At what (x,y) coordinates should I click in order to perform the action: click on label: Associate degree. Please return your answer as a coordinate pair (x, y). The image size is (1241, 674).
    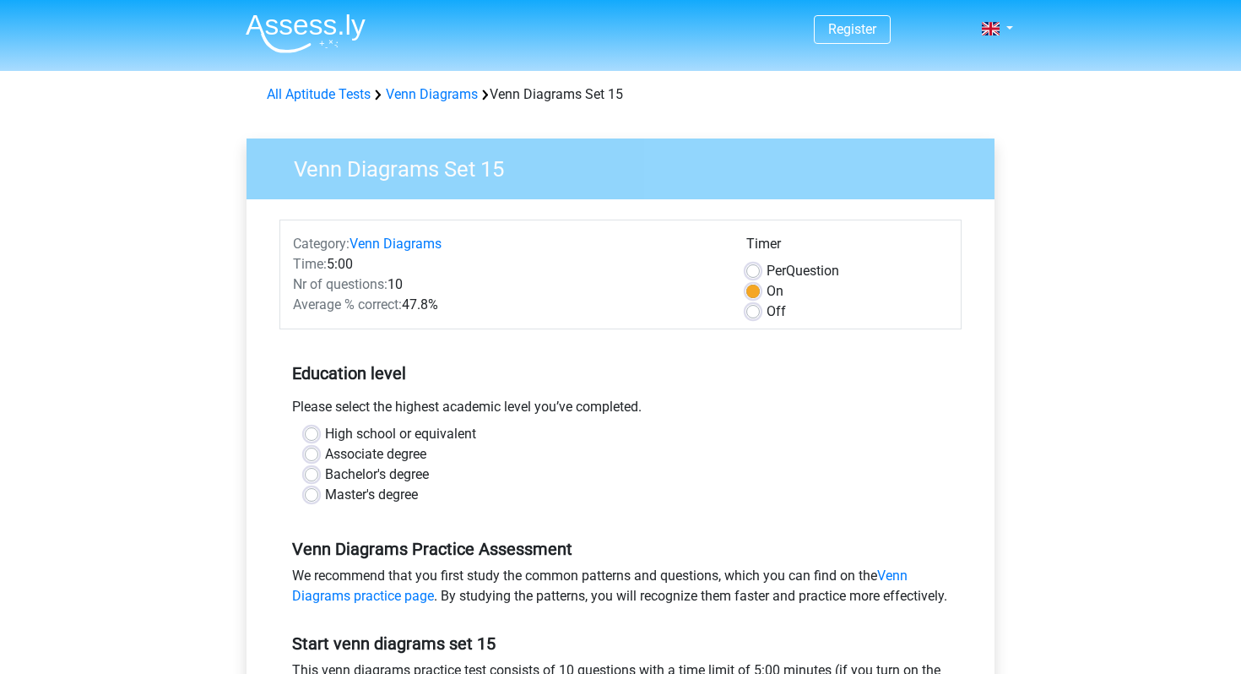
    Looking at the image, I should click on (376, 454).